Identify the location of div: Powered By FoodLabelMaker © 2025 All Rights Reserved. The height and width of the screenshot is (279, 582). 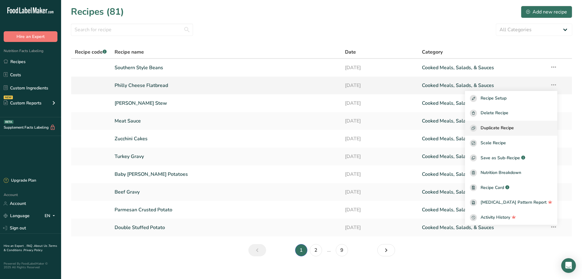
(31, 265).